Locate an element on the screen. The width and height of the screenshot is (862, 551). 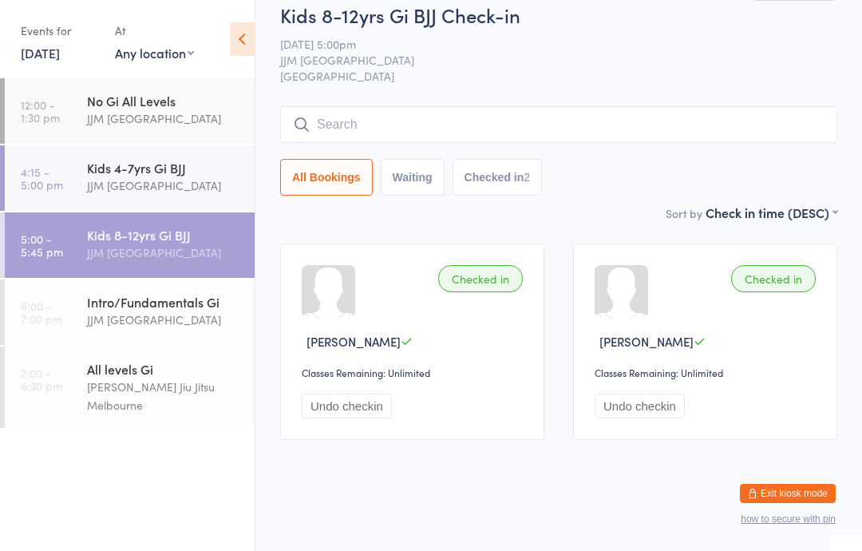
div: Intro/Fundamentals Gi is located at coordinates (164, 302).